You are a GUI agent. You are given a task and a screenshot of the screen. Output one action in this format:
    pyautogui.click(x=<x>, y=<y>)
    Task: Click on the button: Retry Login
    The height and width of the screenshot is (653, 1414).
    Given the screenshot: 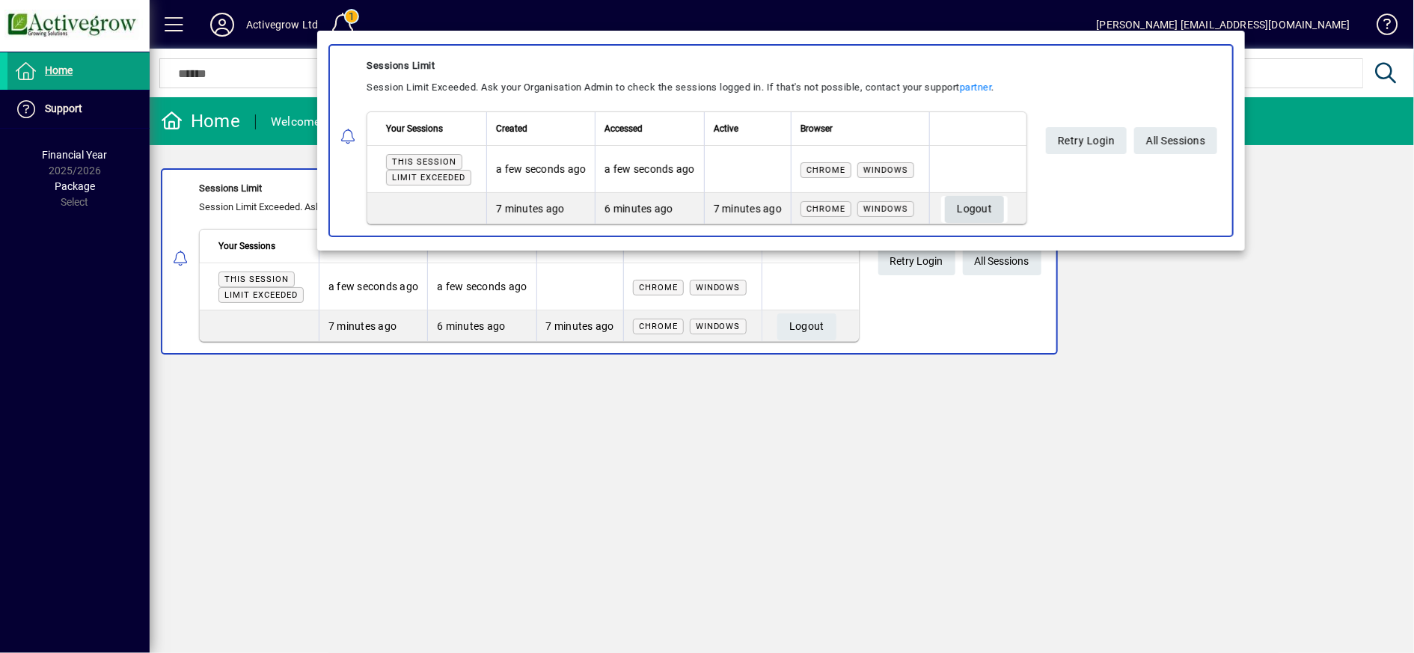 What is the action you would take?
    pyautogui.click(x=1086, y=141)
    